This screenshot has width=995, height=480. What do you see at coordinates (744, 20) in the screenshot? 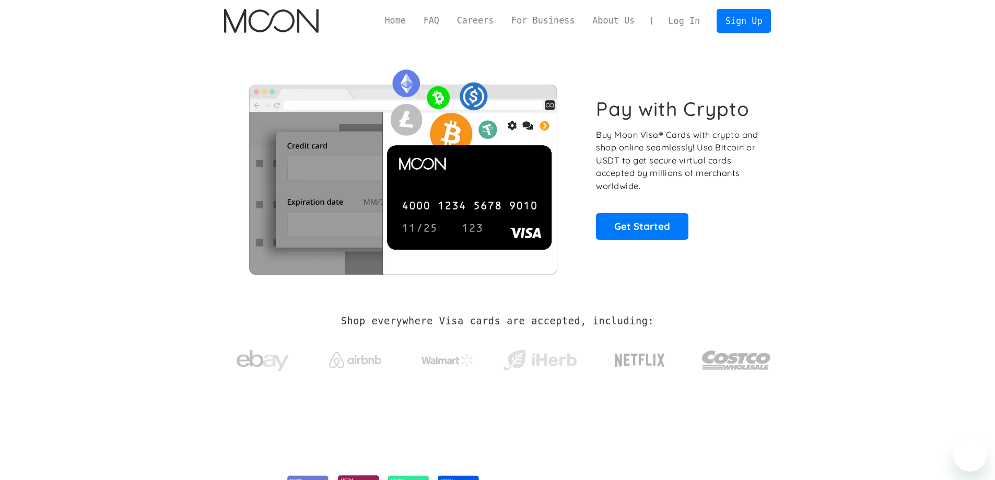
I see `a: Sign Up` at bounding box center [744, 20].